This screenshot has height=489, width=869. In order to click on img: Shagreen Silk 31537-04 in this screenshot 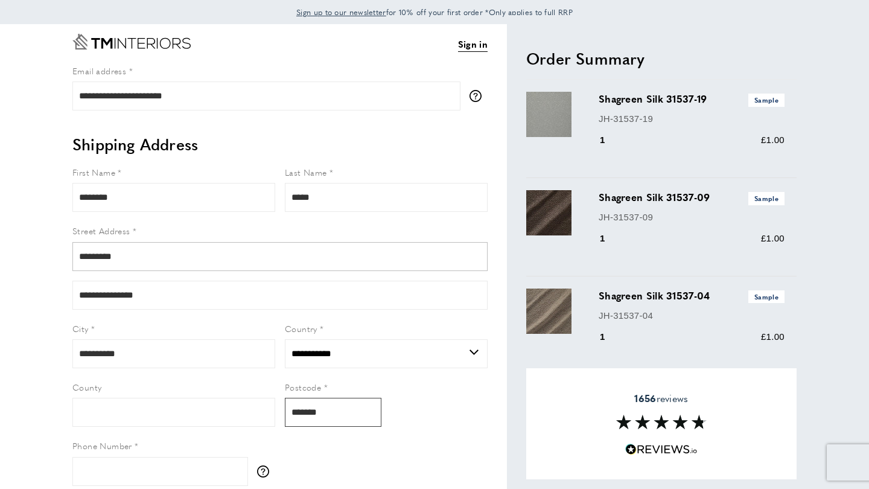, I will do `click(548, 311)`.